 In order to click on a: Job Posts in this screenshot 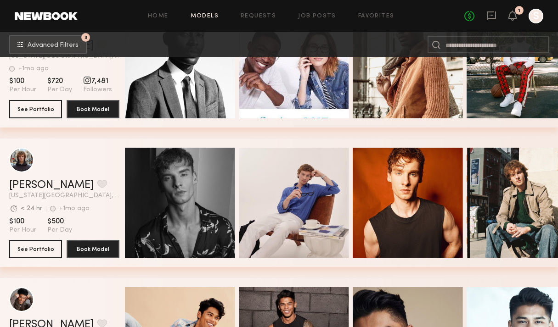, I will do `click(317, 16)`.